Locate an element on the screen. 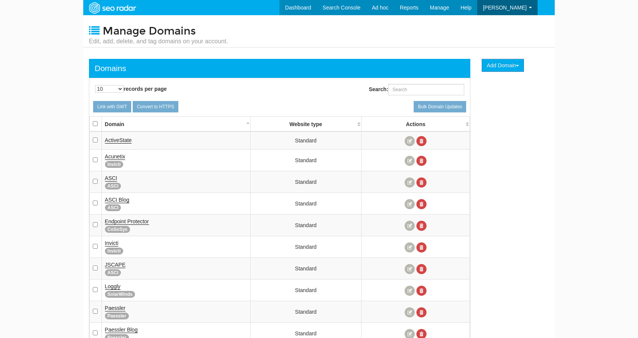  a: Paessler is located at coordinates (115, 308).